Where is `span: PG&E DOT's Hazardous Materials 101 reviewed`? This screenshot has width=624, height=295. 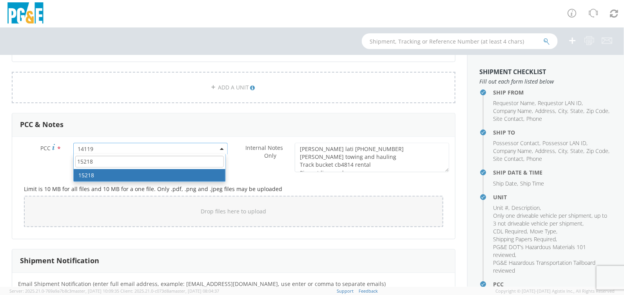 span: PG&E DOT's Hazardous Materials 101 reviewed is located at coordinates (540, 251).